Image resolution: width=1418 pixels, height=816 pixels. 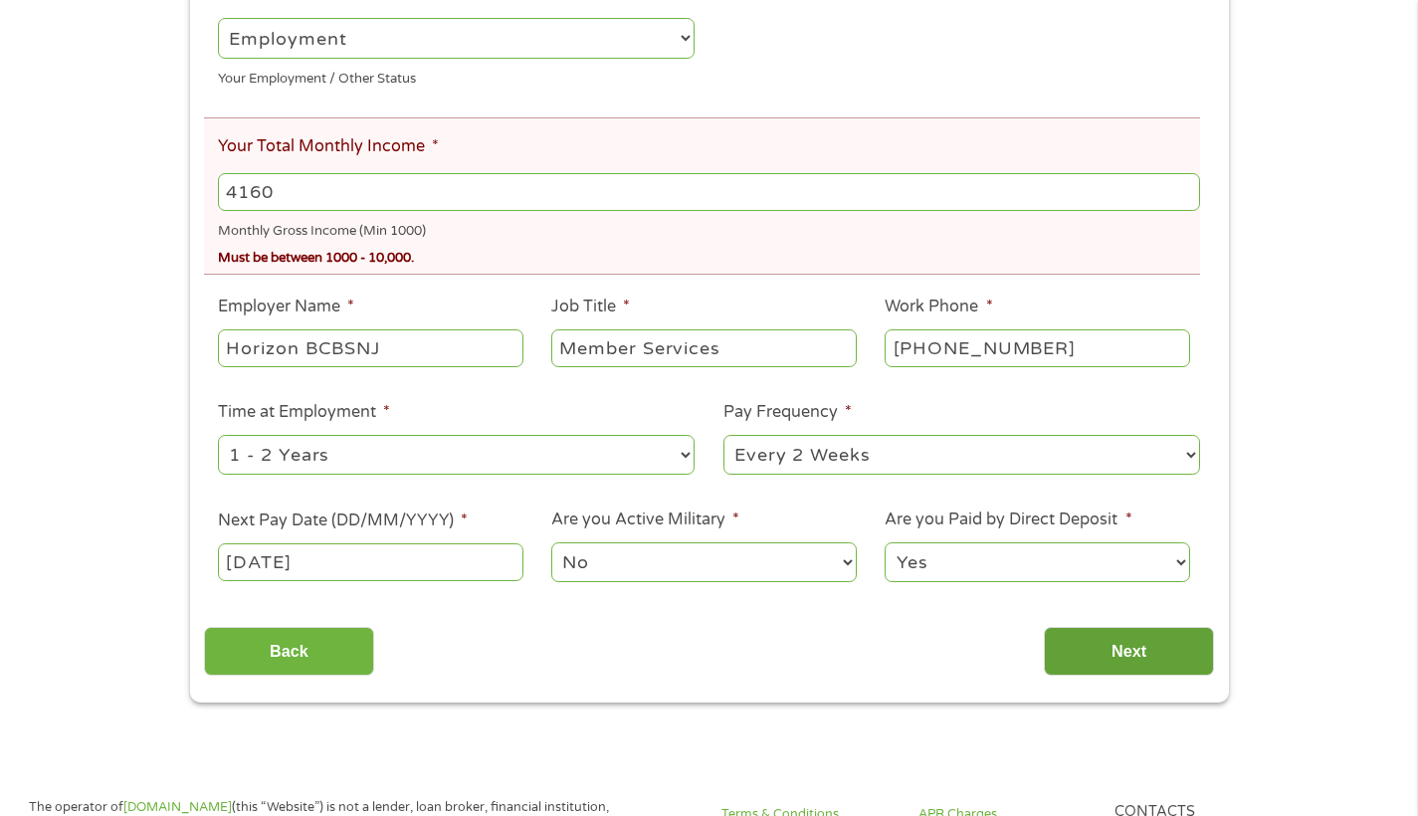 What do you see at coordinates (590, 307) in the screenshot?
I see `label: Job Title` at bounding box center [590, 307].